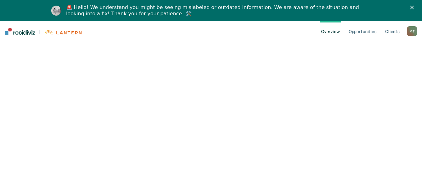 The height and width of the screenshot is (187, 422). What do you see at coordinates (414, 8) in the screenshot?
I see `div: Close` at bounding box center [414, 8].